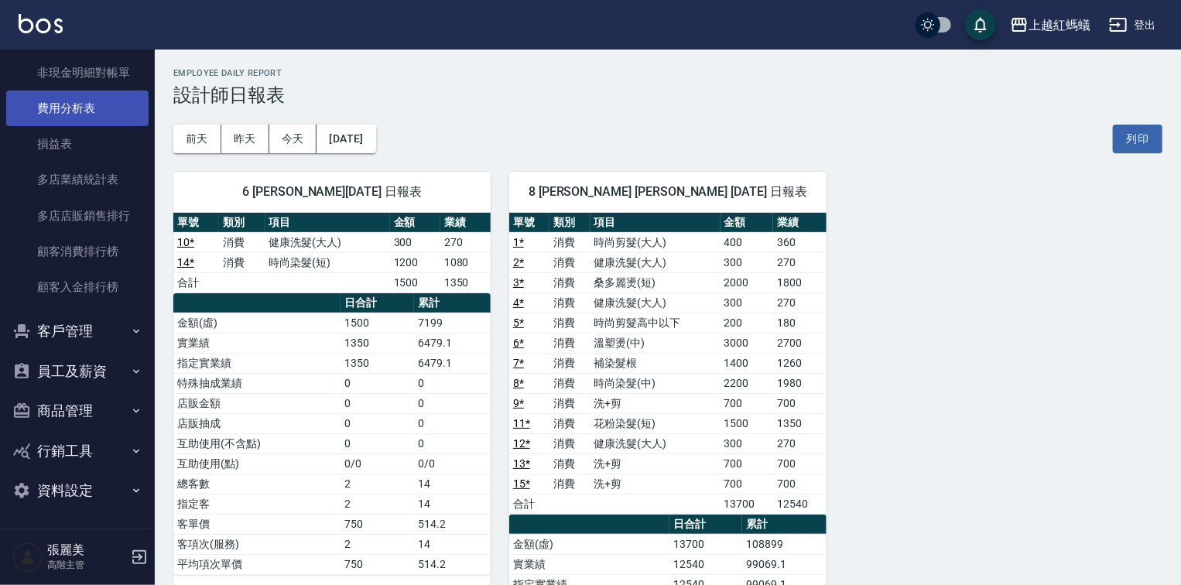 The image size is (1181, 585). Describe the element at coordinates (784, 525) in the screenshot. I see `th: 累計` at that location.